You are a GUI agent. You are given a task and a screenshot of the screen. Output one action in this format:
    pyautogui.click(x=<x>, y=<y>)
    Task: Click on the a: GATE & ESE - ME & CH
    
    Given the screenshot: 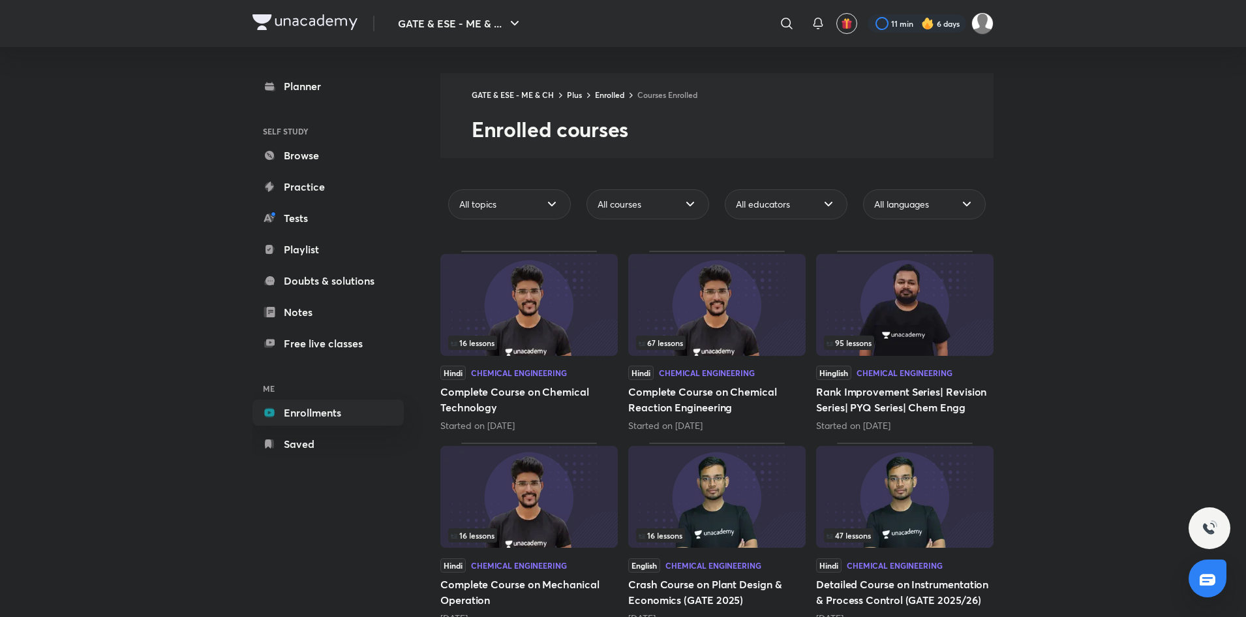 What is the action you would take?
    pyautogui.click(x=513, y=95)
    